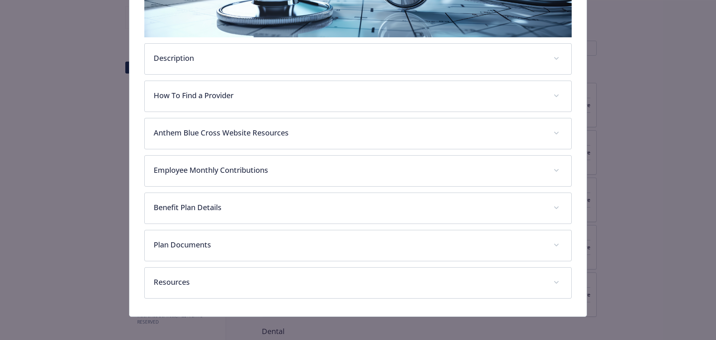 Image resolution: width=716 pixels, height=340 pixels. Describe the element at coordinates (349, 95) in the screenshot. I see `p: How To Find a Provider` at that location.